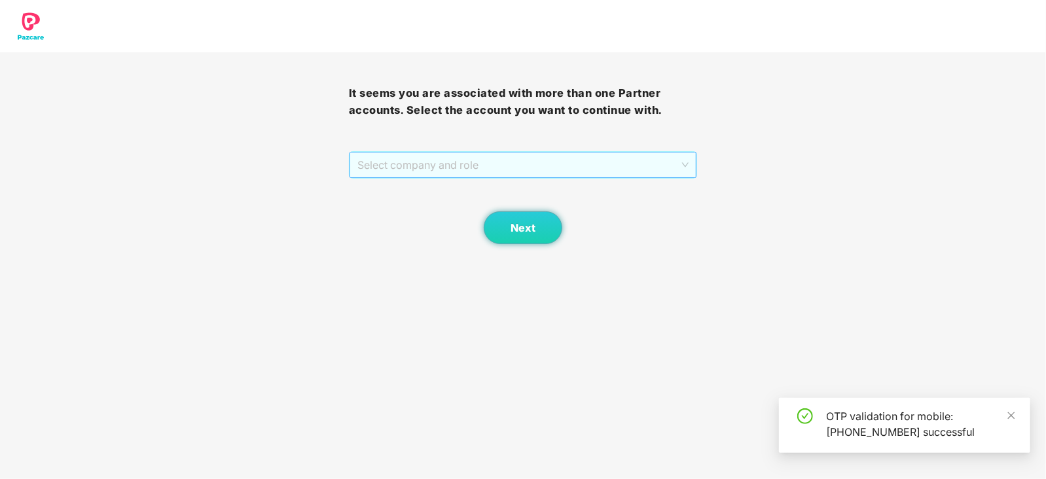 The width and height of the screenshot is (1046, 479). I want to click on button: Next, so click(523, 228).